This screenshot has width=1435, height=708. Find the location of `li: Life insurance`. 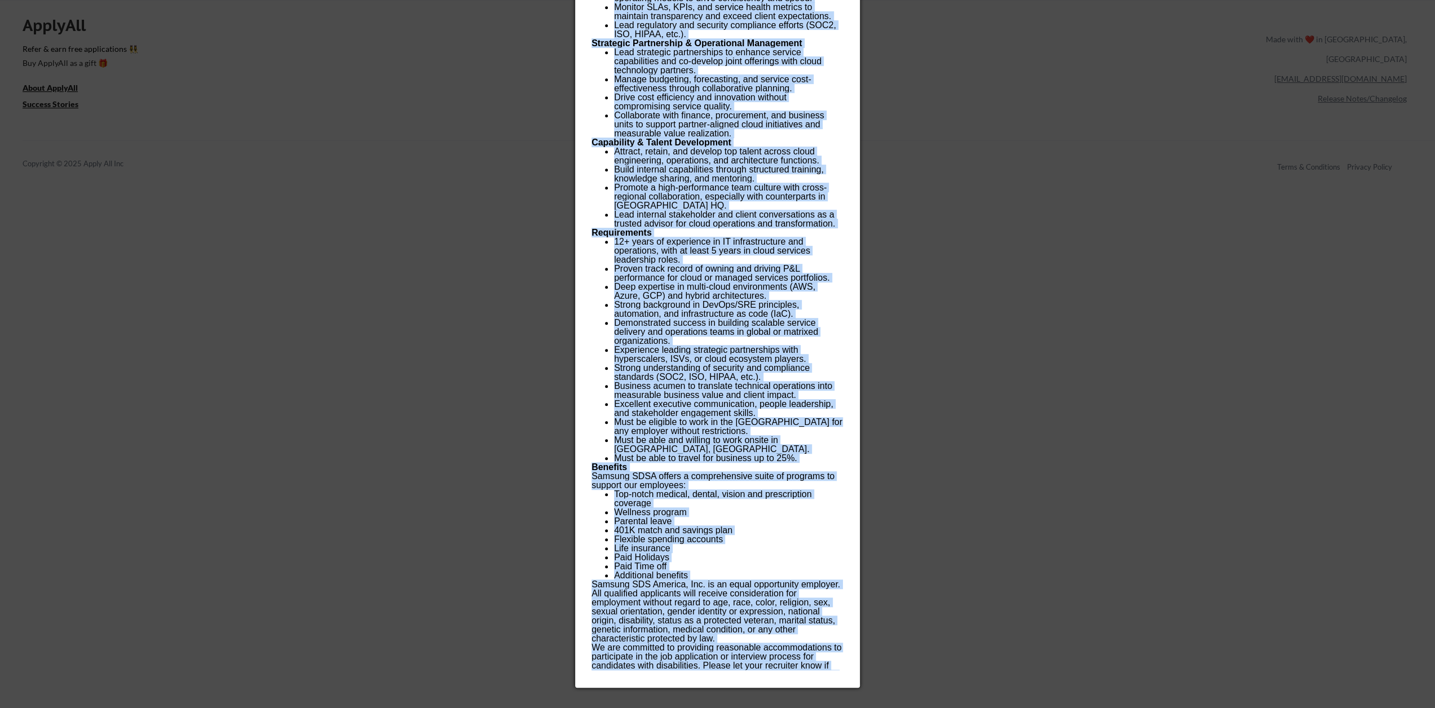

li: Life insurance is located at coordinates (729, 549).